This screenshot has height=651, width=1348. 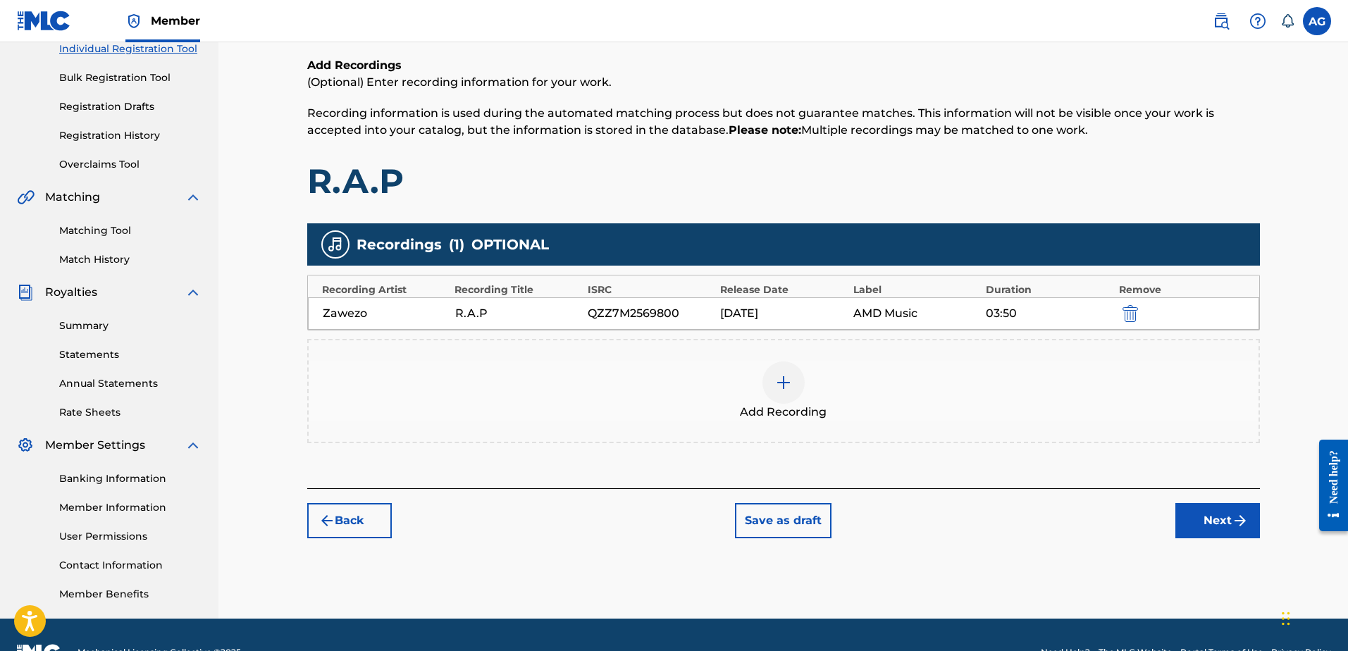 What do you see at coordinates (1258, 21) in the screenshot?
I see `img: help` at bounding box center [1258, 21].